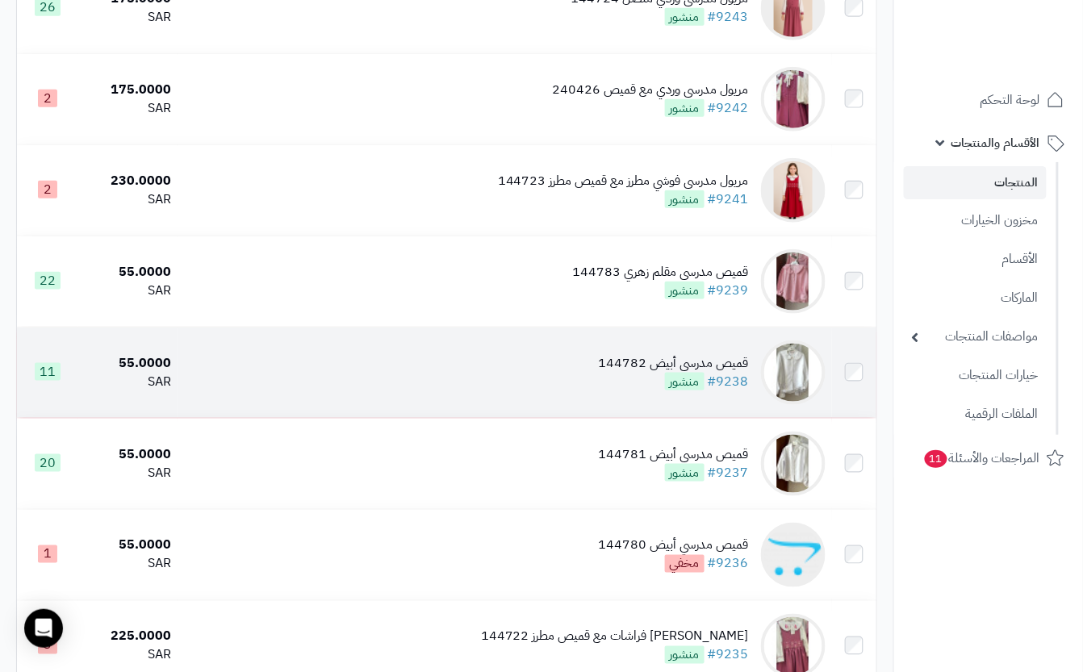  Describe the element at coordinates (48, 555) in the screenshot. I see `span: 1` at that location.